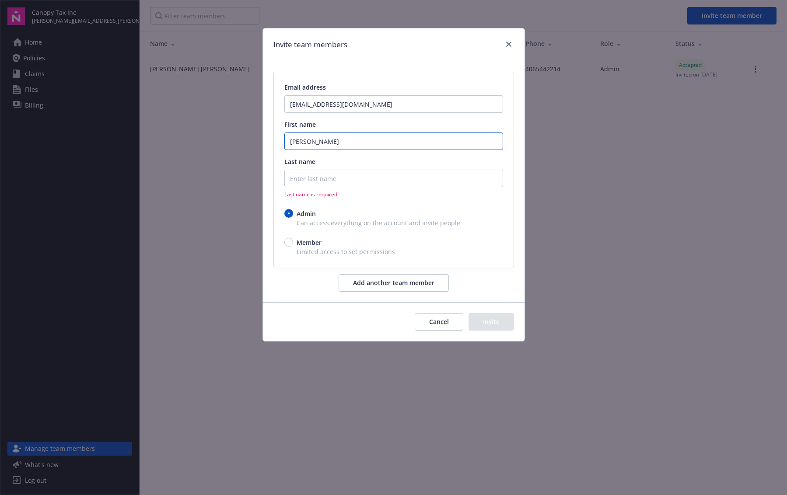  What do you see at coordinates (300, 161) in the screenshot?
I see `span: Last name` at bounding box center [300, 161].